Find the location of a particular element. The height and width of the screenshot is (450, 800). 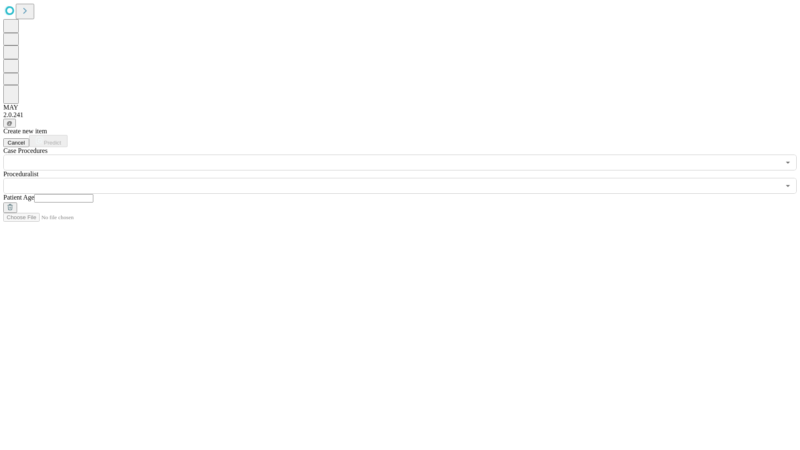

button: Predict is located at coordinates (48, 141).